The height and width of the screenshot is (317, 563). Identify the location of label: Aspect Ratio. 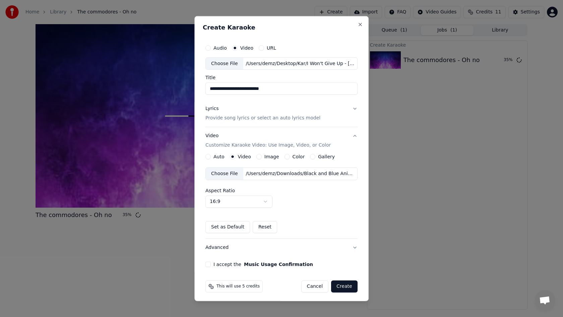
(281, 190).